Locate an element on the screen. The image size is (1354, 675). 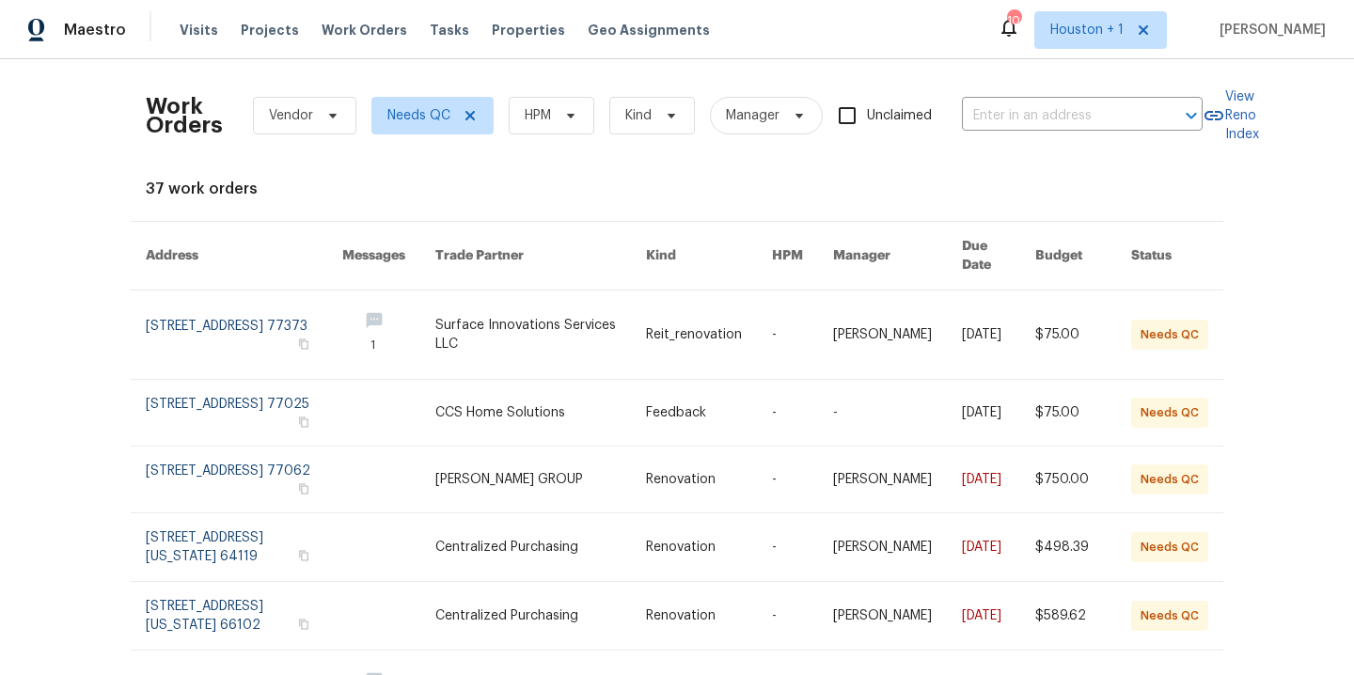
span: Tasks is located at coordinates (449, 30).